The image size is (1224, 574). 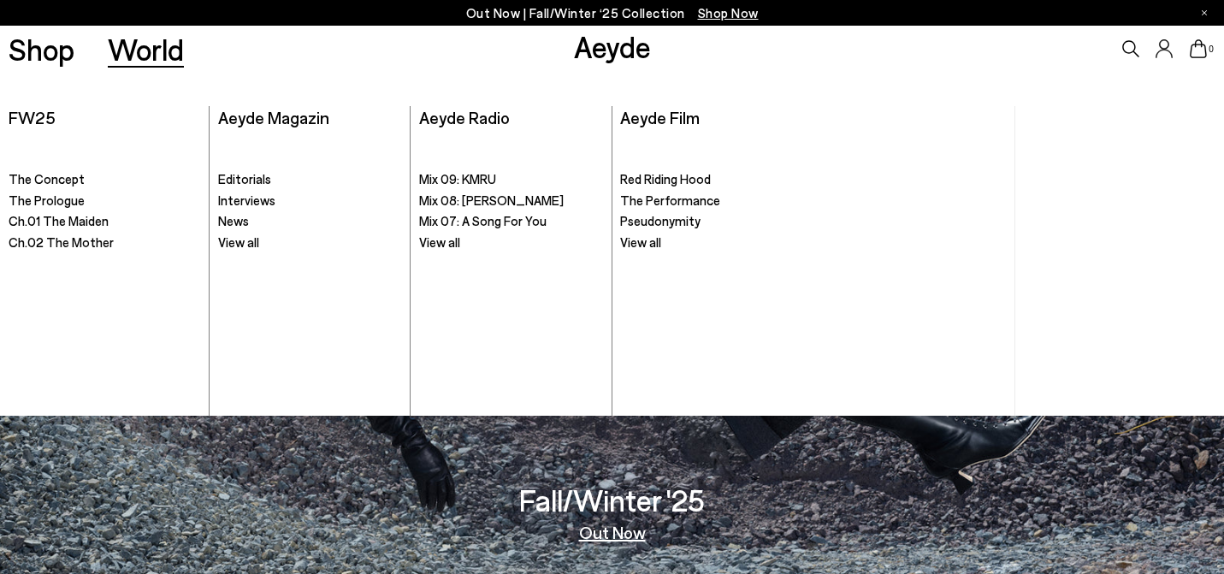 I want to click on h3: Fall/Winter '25, so click(x=611, y=499).